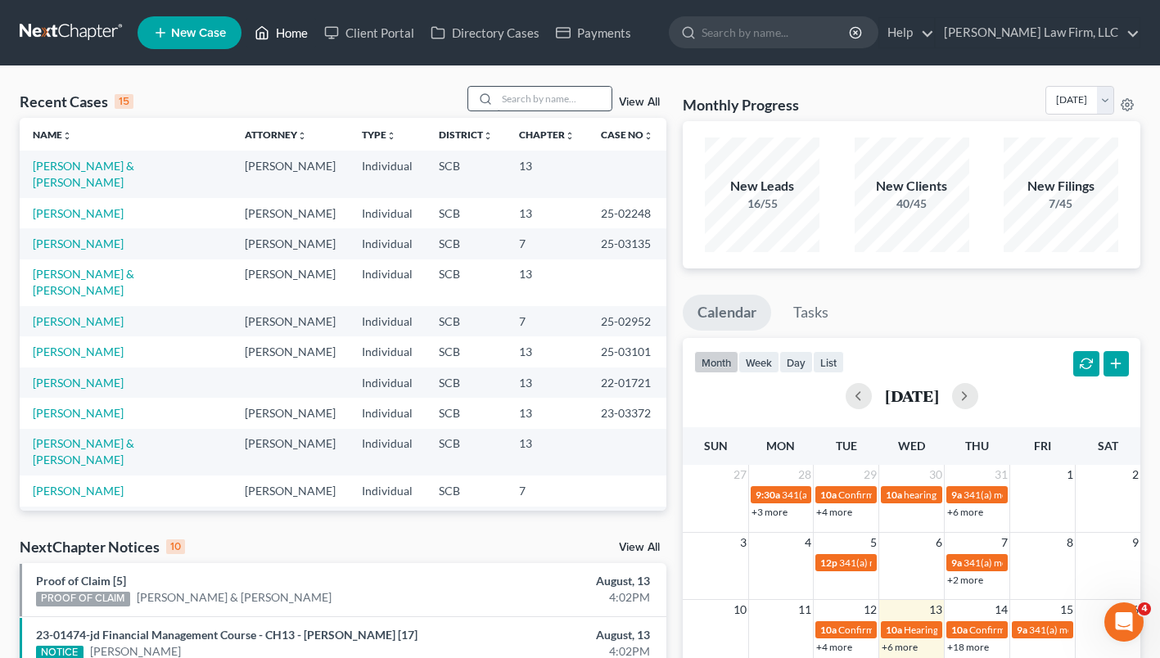 This screenshot has width=1160, height=658. Describe the element at coordinates (369, 33) in the screenshot. I see `a: Client Portal` at that location.